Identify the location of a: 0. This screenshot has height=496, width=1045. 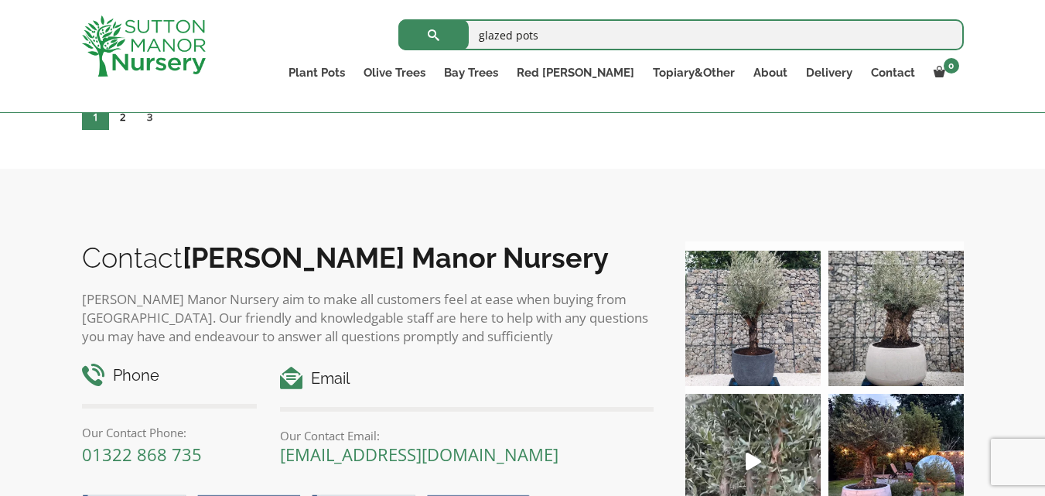
(944, 73).